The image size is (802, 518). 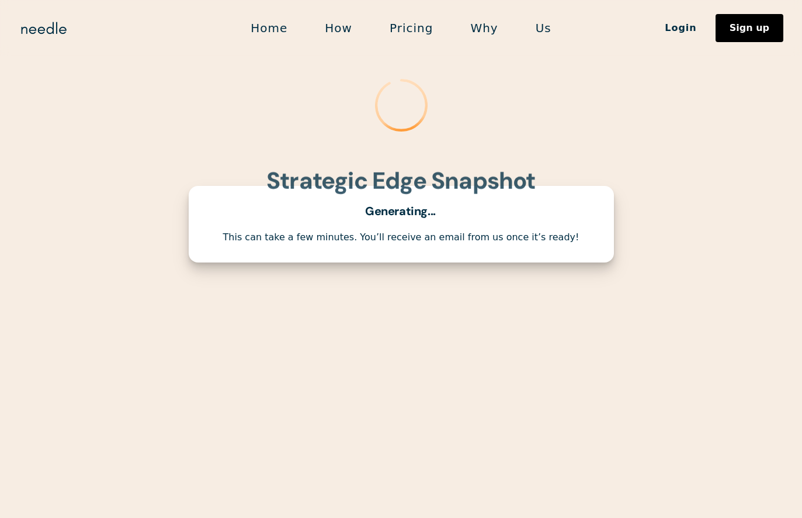 What do you see at coordinates (338, 28) in the screenshot?
I see `a: How` at bounding box center [338, 28].